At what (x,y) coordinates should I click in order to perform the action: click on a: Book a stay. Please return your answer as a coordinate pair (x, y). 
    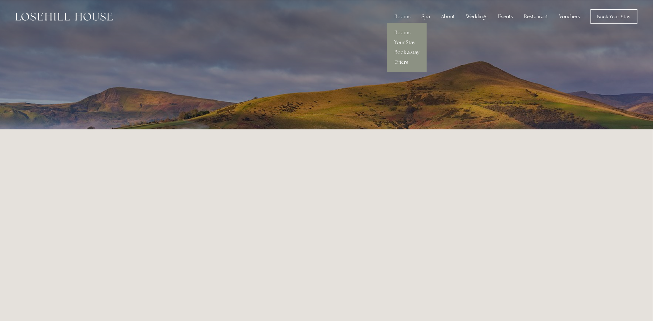
    Looking at the image, I should click on (407, 52).